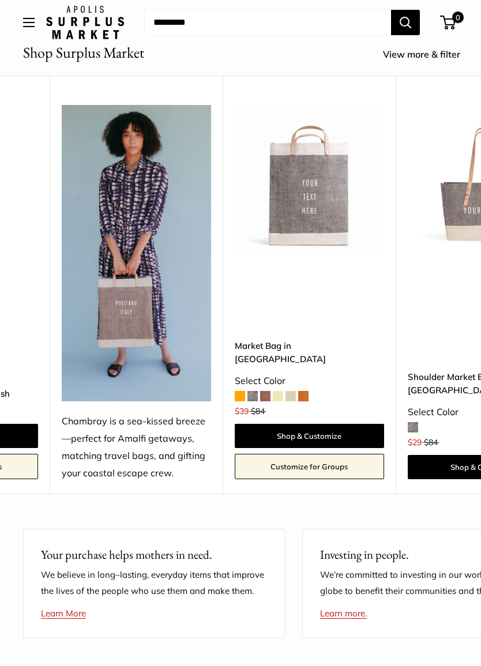 The height and width of the screenshot is (666, 481). Describe the element at coordinates (154, 583) in the screenshot. I see `p: We believe in long–lasting, everyday items that improve the lives of the people who use them and ...` at that location.